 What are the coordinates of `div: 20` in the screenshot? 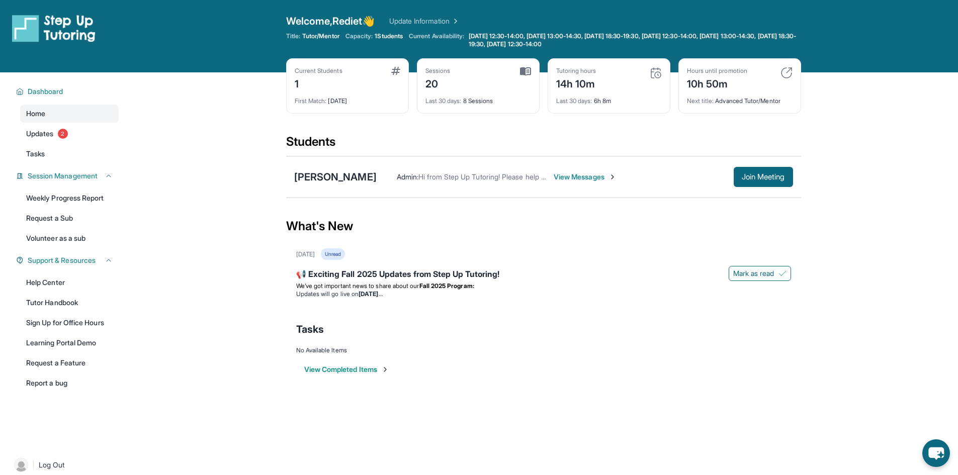 It's located at (438, 83).